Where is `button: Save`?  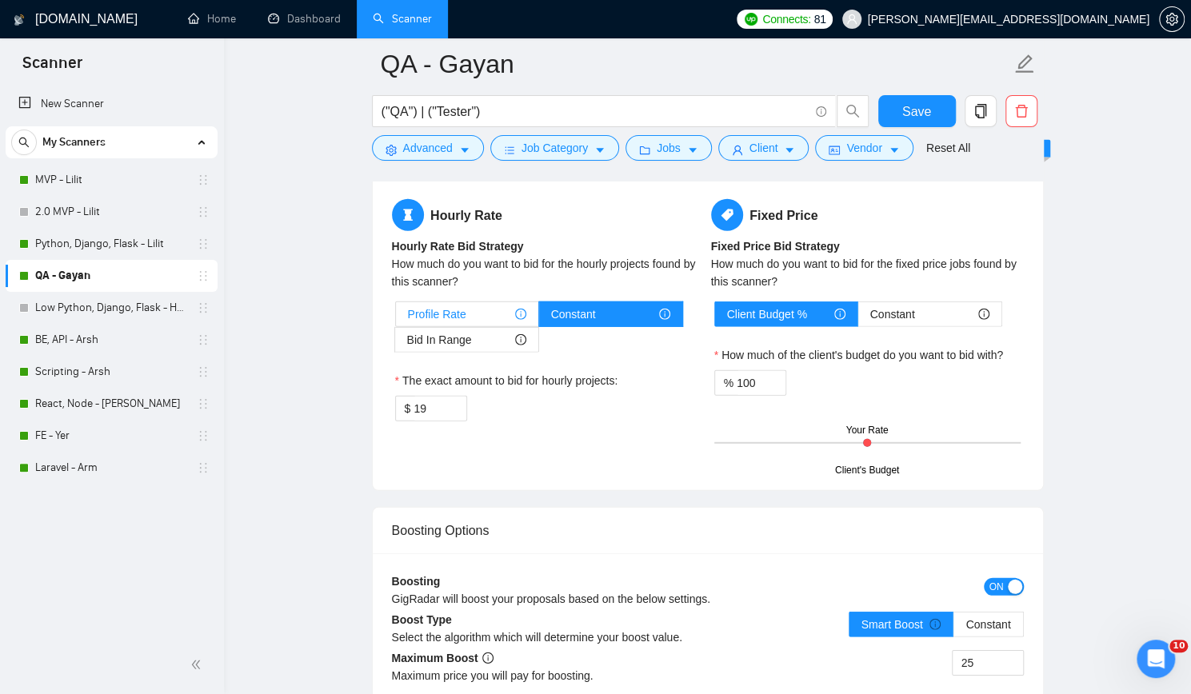 button: Save is located at coordinates (916, 111).